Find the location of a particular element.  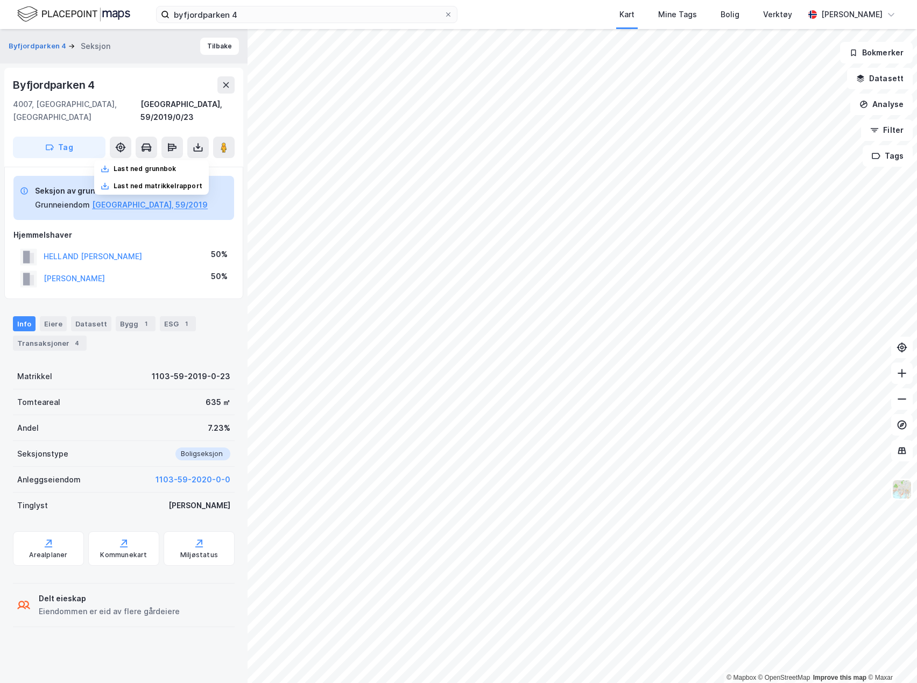

div: Datasett is located at coordinates (91, 324).